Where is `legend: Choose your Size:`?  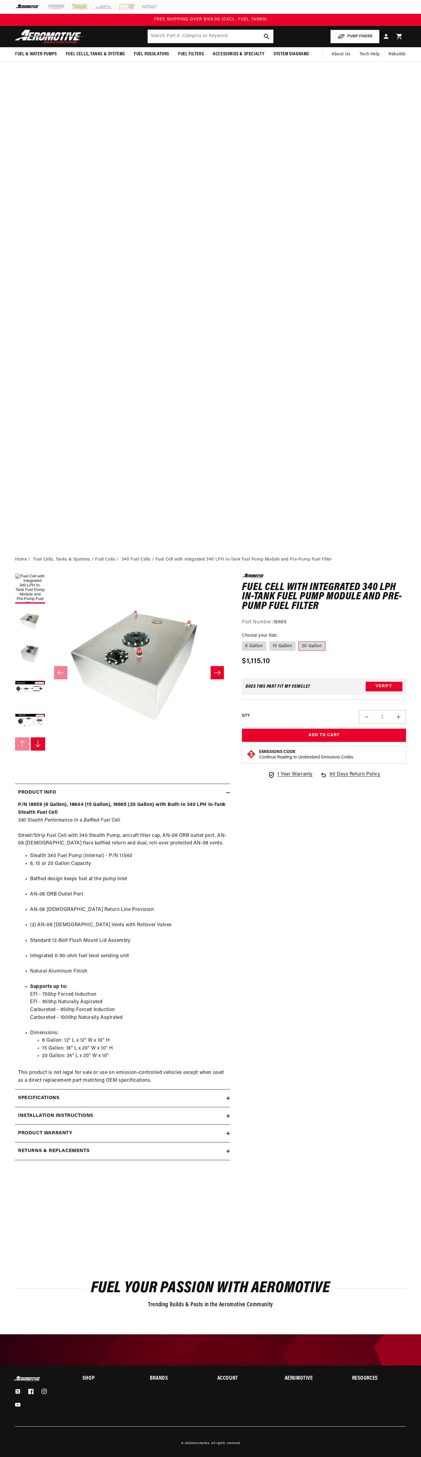
legend: Choose your Size: is located at coordinates (260, 635).